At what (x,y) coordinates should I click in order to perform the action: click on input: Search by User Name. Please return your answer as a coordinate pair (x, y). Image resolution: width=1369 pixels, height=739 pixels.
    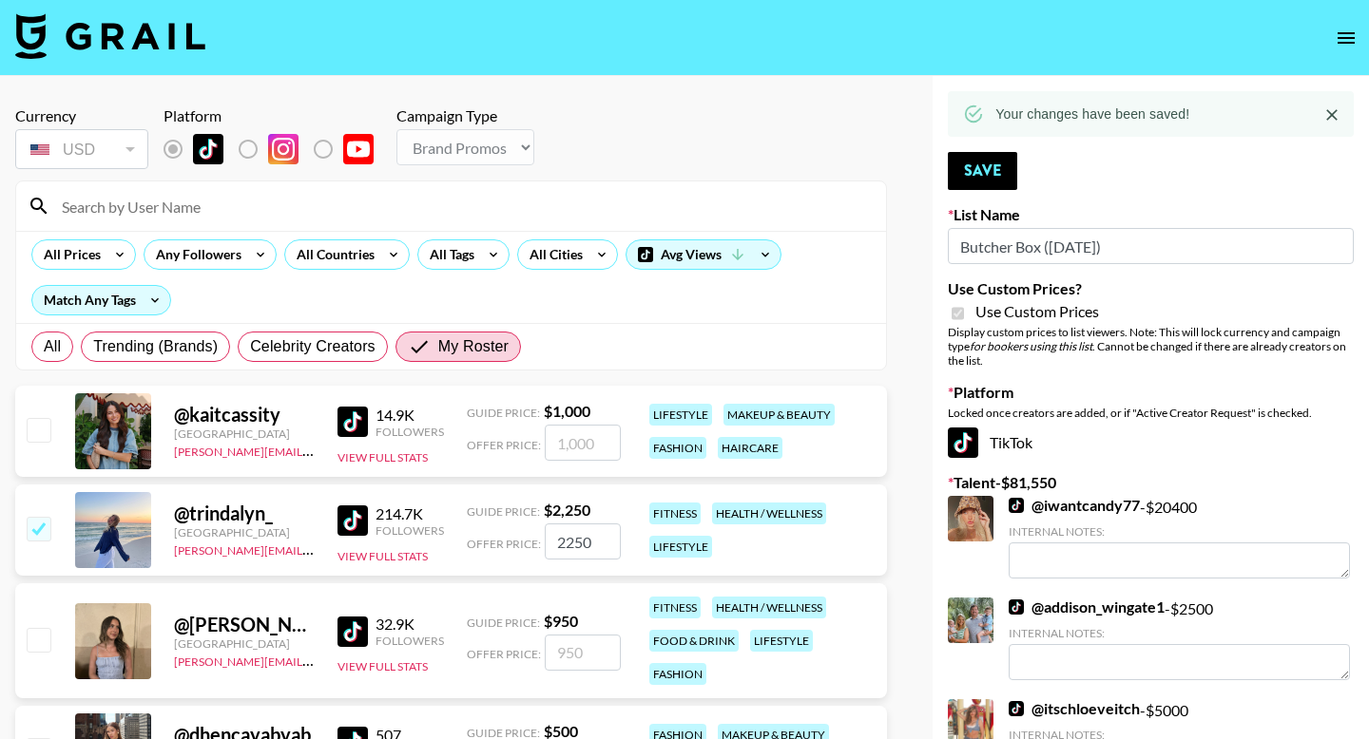
    Looking at the image, I should click on (462, 206).